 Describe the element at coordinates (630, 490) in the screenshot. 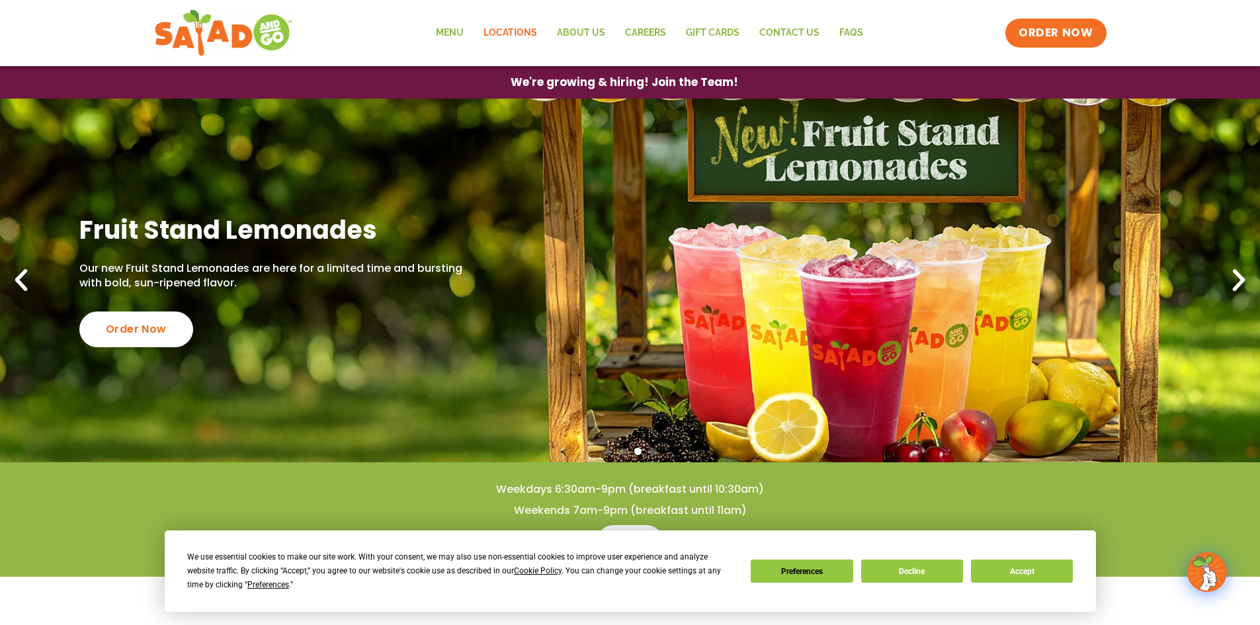

I see `h4: Weekdays 6:30am-9pm (breakfast until 10:30am)` at that location.